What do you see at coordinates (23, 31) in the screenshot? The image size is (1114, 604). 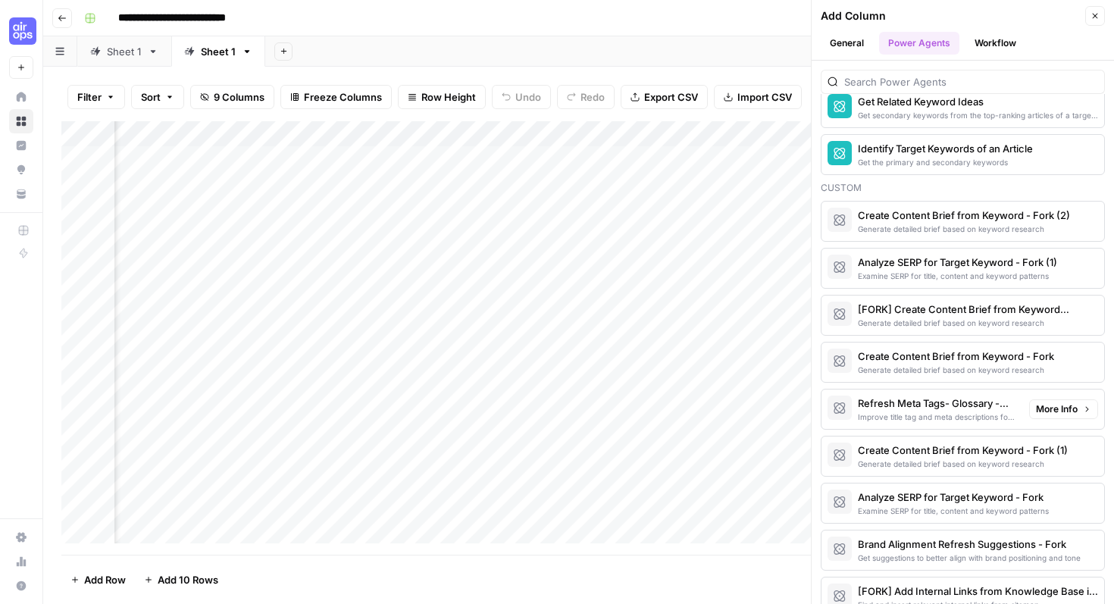 I see `img: September Cohort Logo` at bounding box center [23, 31].